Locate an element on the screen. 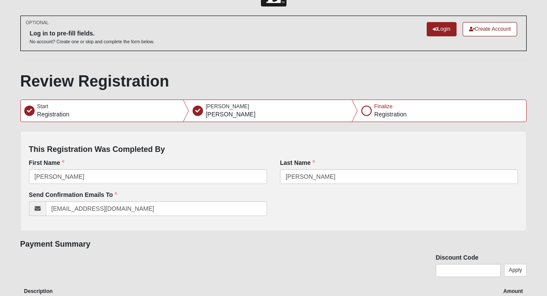 The image size is (547, 296). p: No account? Create one or skip and complete the form below. is located at coordinates (92, 42).